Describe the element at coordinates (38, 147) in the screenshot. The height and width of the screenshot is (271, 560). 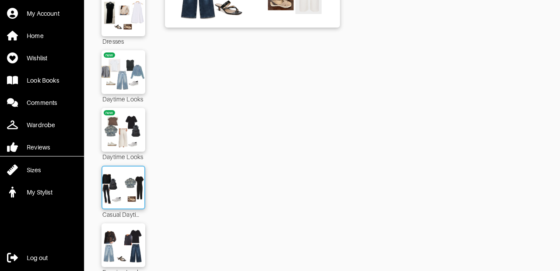
I see `div: Reviews` at that location.